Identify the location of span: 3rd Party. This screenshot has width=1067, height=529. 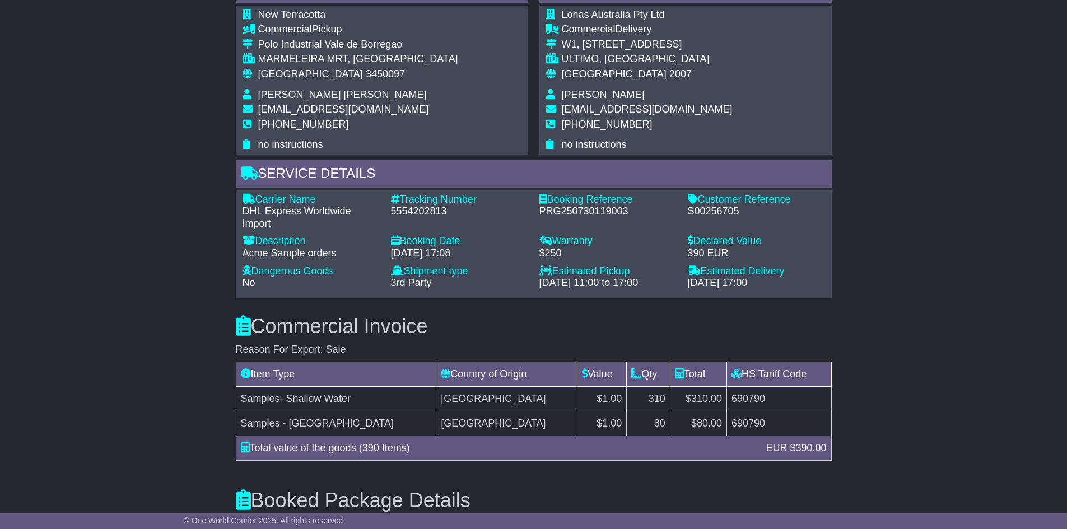
(411, 283).